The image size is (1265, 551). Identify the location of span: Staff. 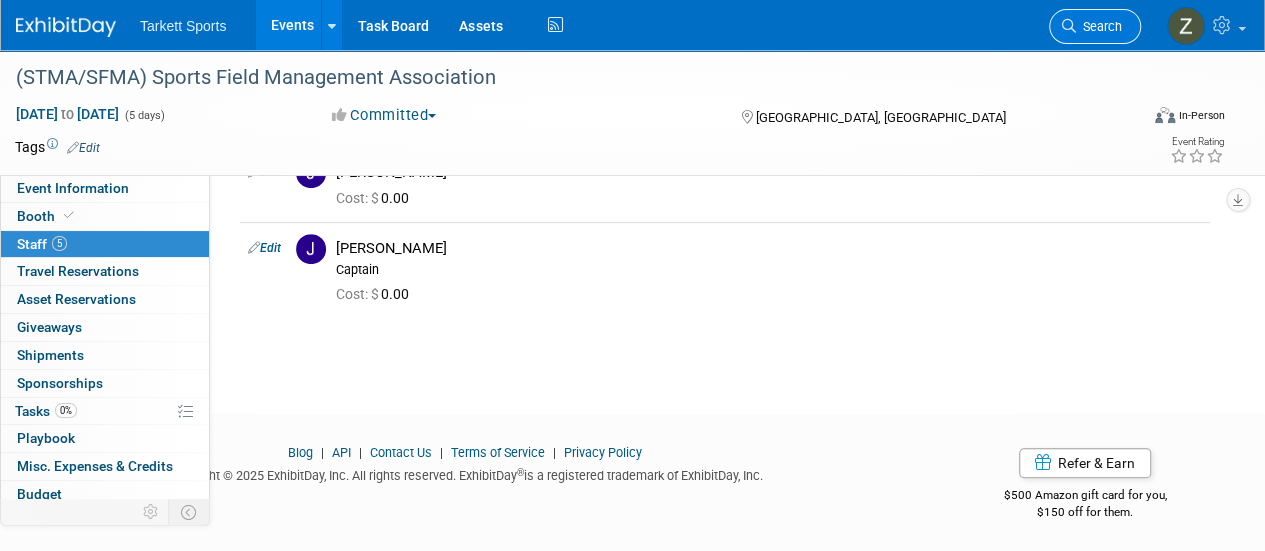
(42, 244).